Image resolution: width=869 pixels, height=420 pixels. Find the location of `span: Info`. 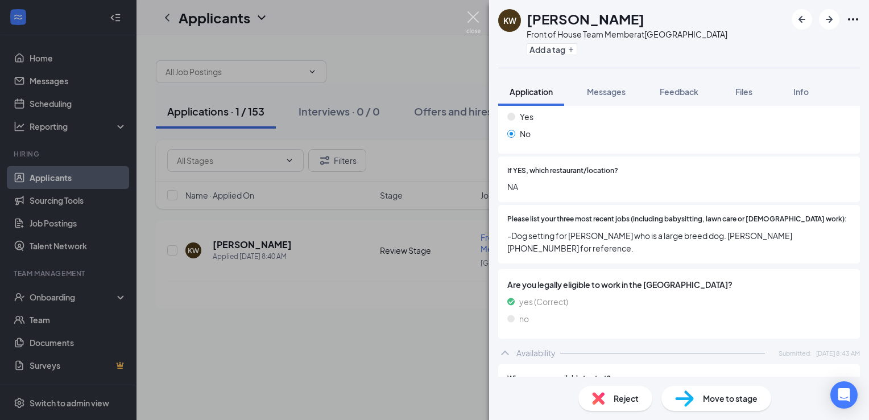

span: Info is located at coordinates (801, 92).